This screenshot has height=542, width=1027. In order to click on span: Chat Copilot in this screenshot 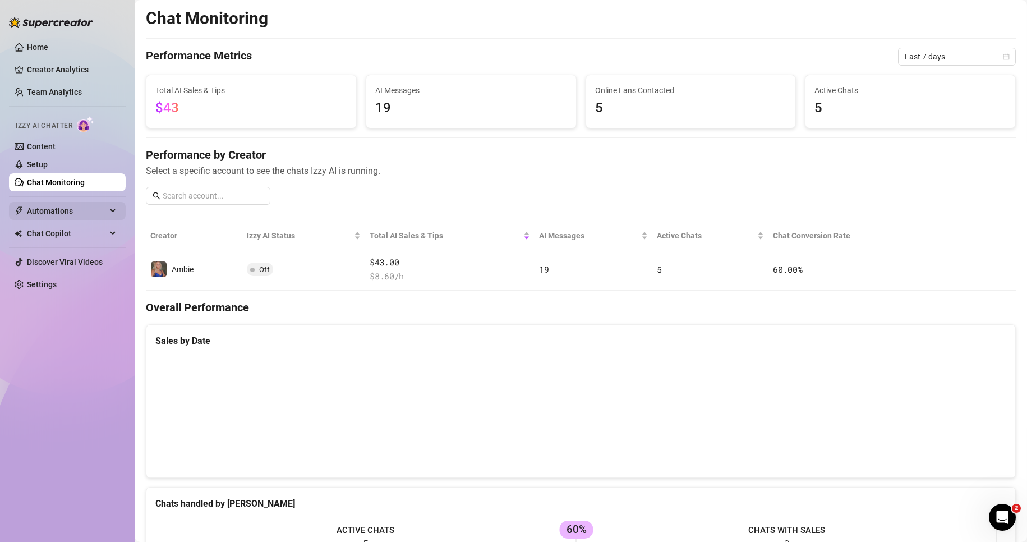, I will do `click(67, 233)`.